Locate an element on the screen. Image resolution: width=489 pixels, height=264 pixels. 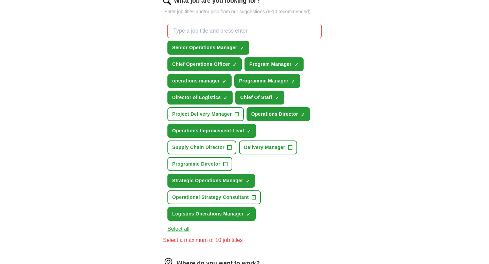
span: Project Delivery Manager is located at coordinates (202, 114).